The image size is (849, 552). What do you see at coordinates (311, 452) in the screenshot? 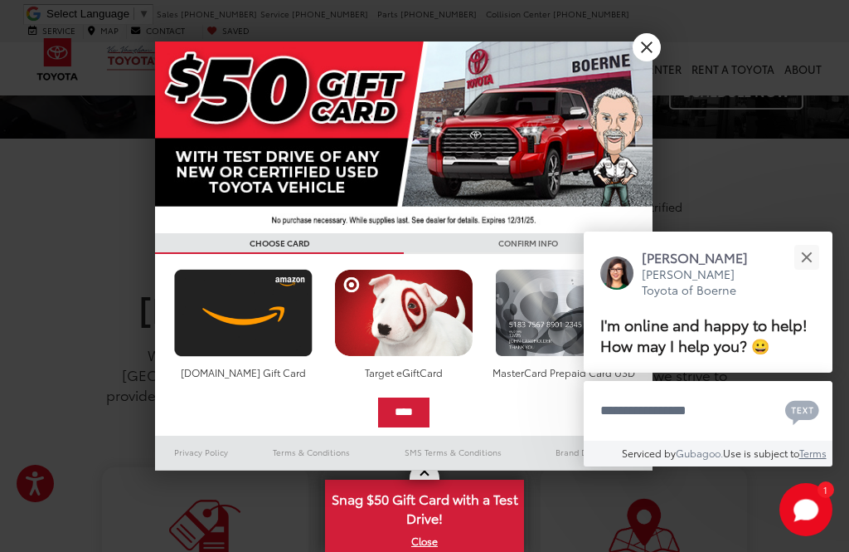
I see `a: Terms & Conditions` at bounding box center [311, 452].